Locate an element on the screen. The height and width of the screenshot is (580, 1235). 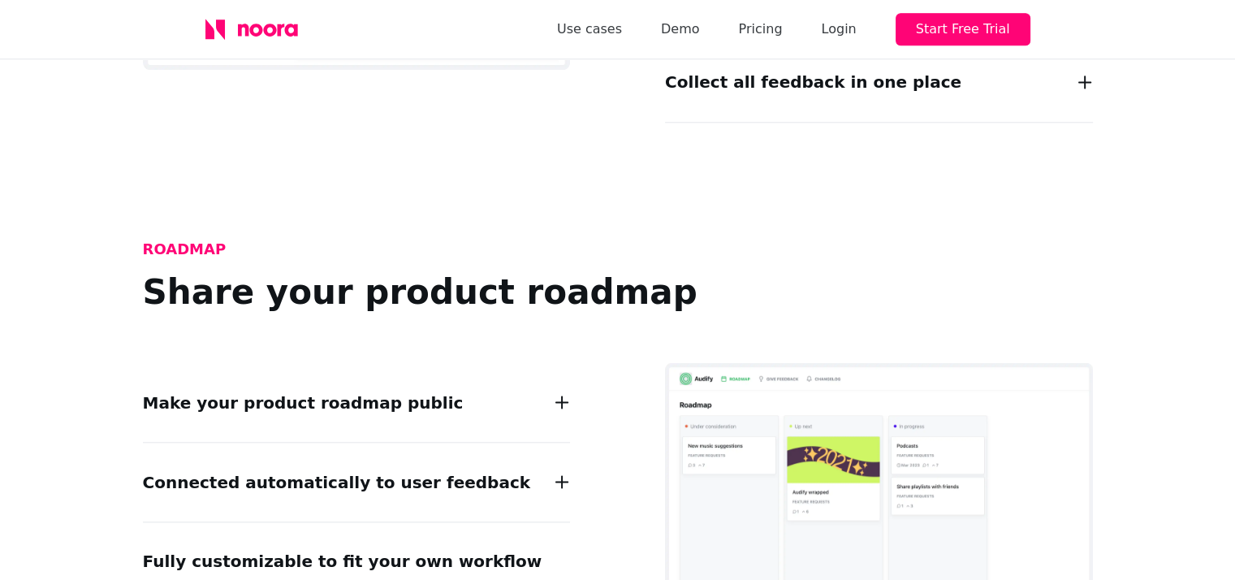
a: Use cases is located at coordinates (589, 29).